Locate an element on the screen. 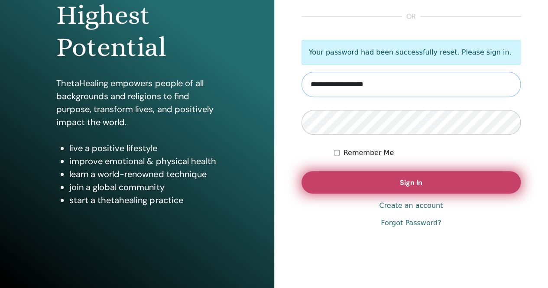 The width and height of the screenshot is (548, 288). a: Forgot Password? is located at coordinates (410, 223).